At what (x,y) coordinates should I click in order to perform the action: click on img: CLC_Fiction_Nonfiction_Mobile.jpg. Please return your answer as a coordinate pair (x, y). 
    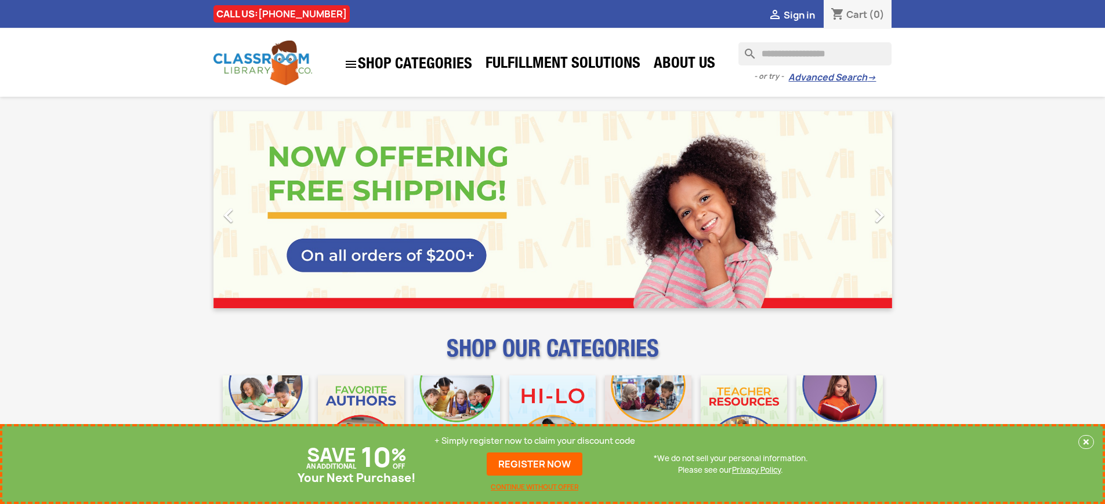
    Looking at the image, I should click on (648, 419).